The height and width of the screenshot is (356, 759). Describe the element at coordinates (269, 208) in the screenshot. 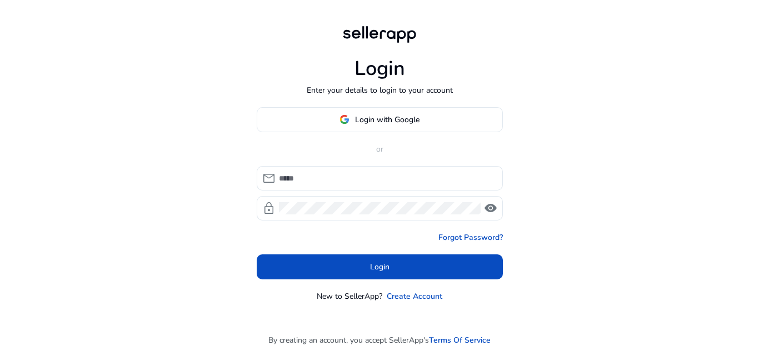

I see `span: lock` at that location.